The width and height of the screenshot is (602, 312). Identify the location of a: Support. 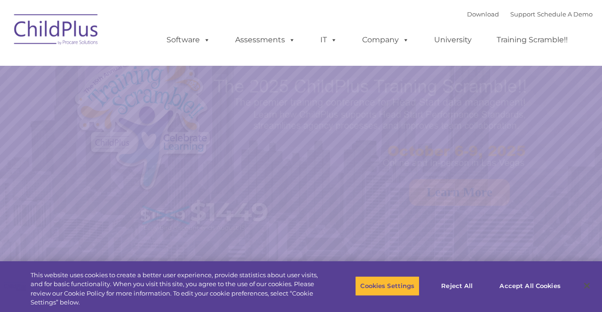
(523, 14).